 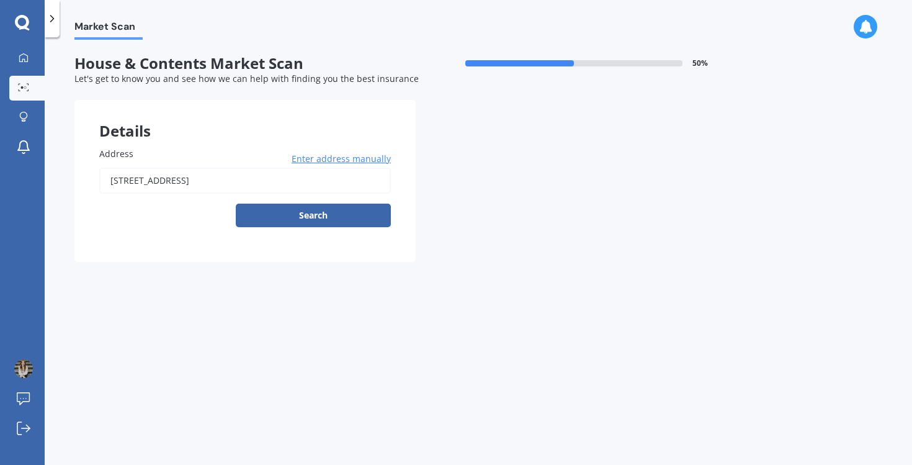 What do you see at coordinates (341, 159) in the screenshot?
I see `span: Enter address manually` at bounding box center [341, 159].